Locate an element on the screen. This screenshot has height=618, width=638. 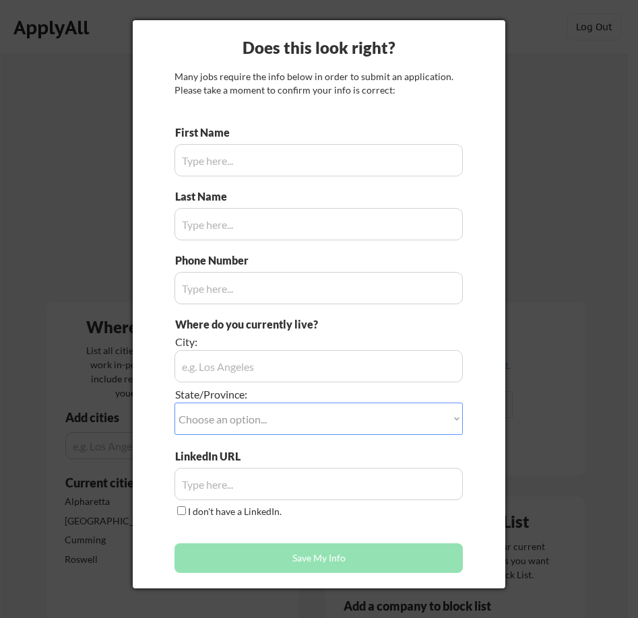
div: Many jobs require the info below in order to submit an application. Please take a moment to confi... is located at coordinates (318, 83).